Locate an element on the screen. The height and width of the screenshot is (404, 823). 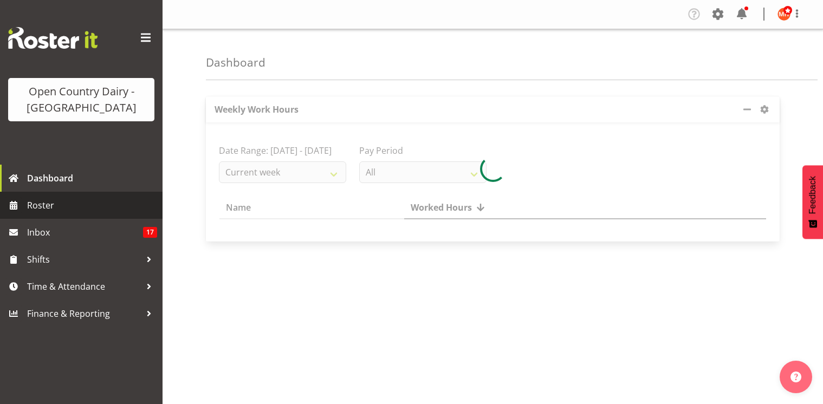
img: milkreception-horotiu8286.jpg is located at coordinates (784, 14).